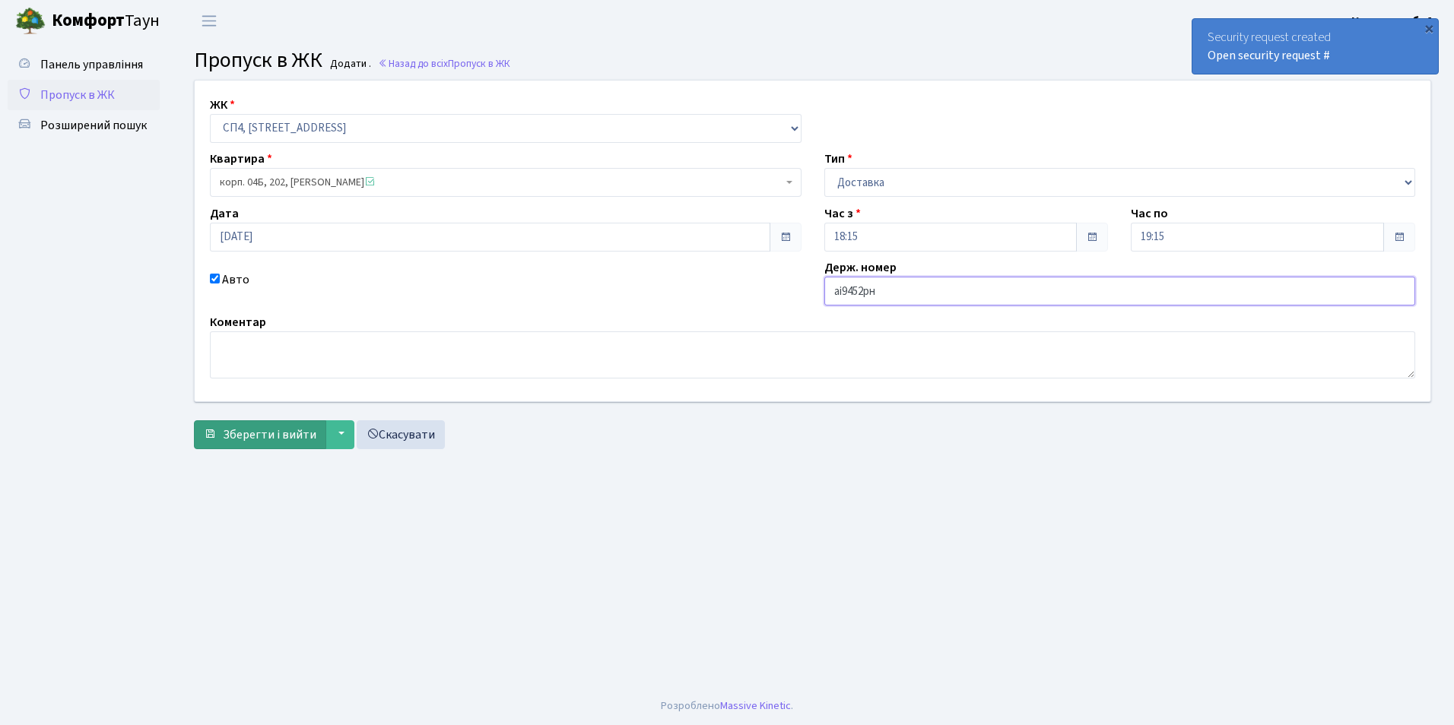 The image size is (1454, 725). What do you see at coordinates (1393, 21) in the screenshot?
I see `a: Консьєрж б. 4.` at bounding box center [1393, 21].